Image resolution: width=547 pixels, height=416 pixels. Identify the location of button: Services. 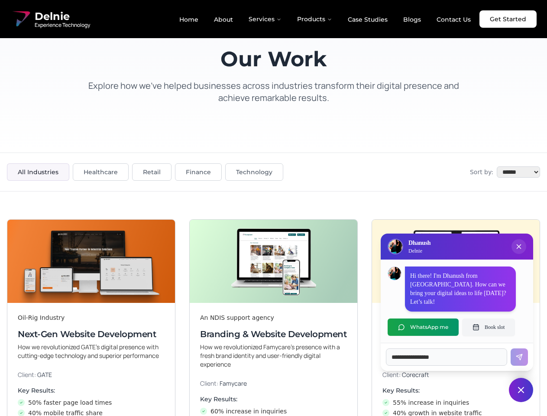
(265, 19).